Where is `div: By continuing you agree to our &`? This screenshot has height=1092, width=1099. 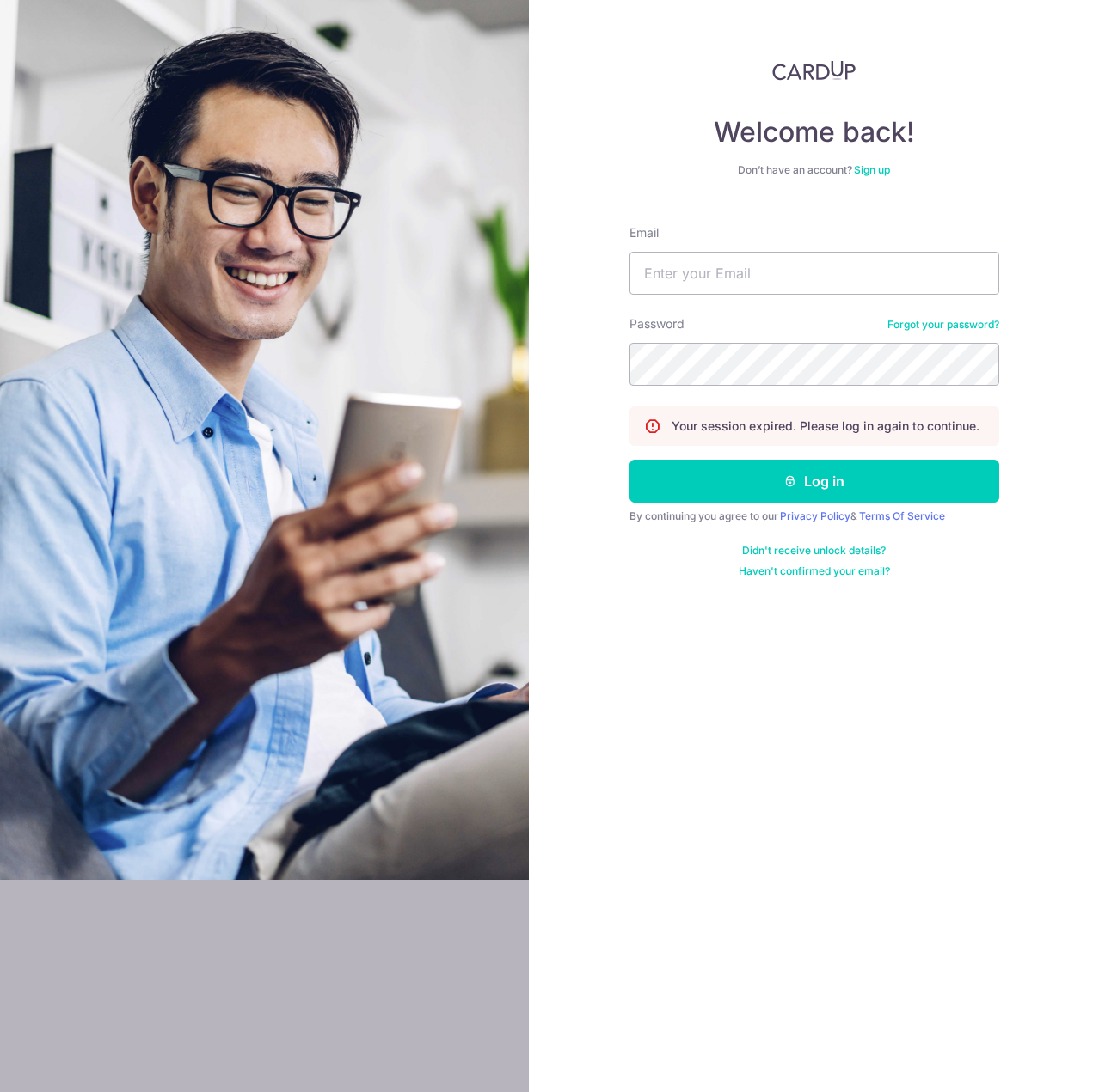 div: By continuing you agree to our & is located at coordinates (815, 517).